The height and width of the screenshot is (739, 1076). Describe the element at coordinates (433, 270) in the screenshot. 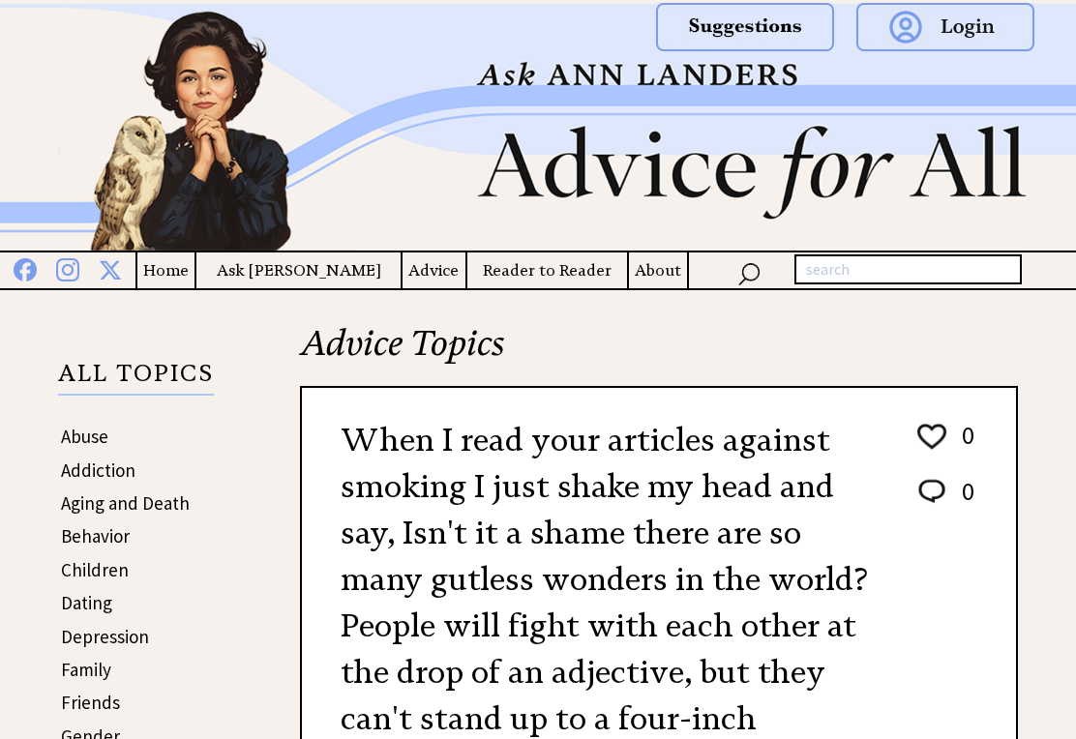

I see `h4: Advice` at that location.